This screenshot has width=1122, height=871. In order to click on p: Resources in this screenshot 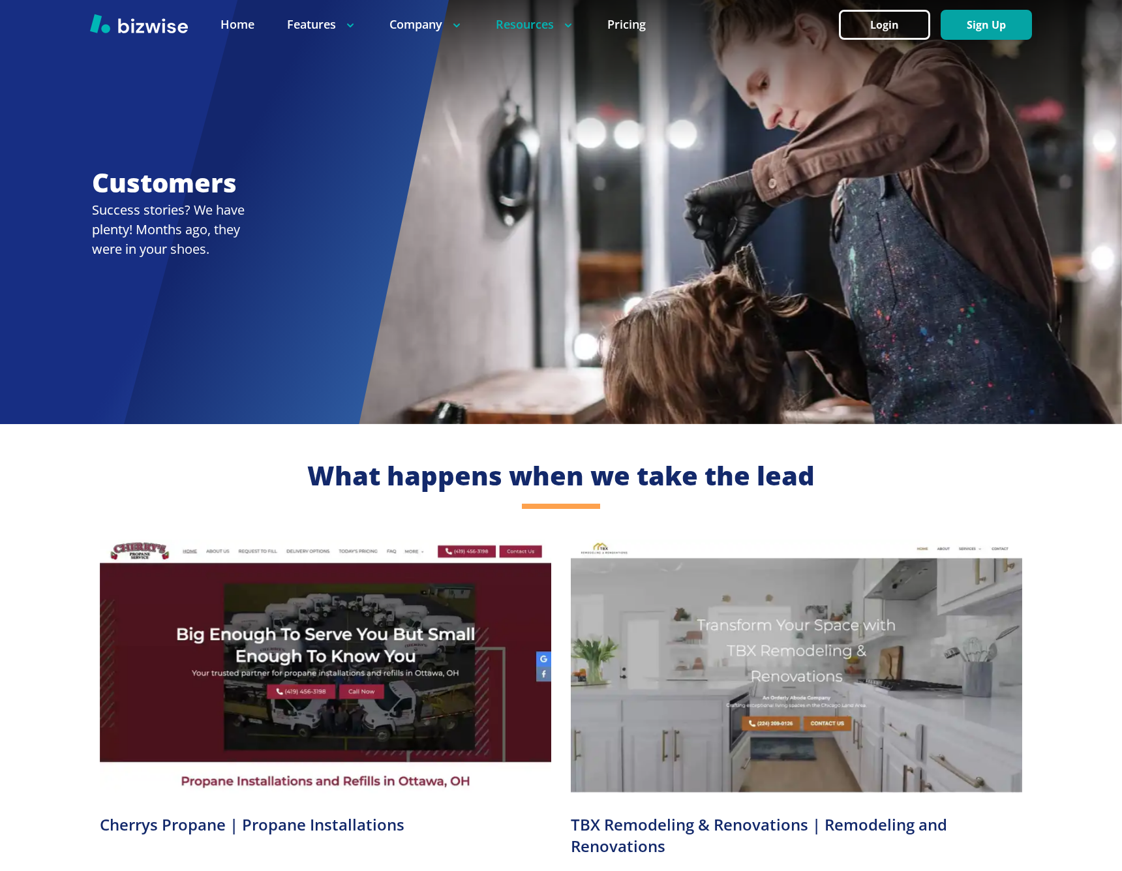, I will do `click(535, 24)`.